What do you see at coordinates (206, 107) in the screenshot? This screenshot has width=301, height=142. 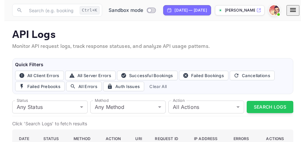 I see `div: All Actions` at bounding box center [206, 107].